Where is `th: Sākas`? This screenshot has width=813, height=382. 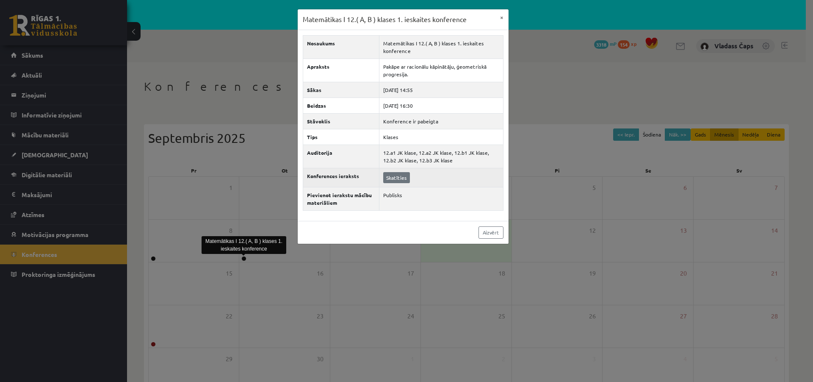
th: Sākas is located at coordinates (341, 89).